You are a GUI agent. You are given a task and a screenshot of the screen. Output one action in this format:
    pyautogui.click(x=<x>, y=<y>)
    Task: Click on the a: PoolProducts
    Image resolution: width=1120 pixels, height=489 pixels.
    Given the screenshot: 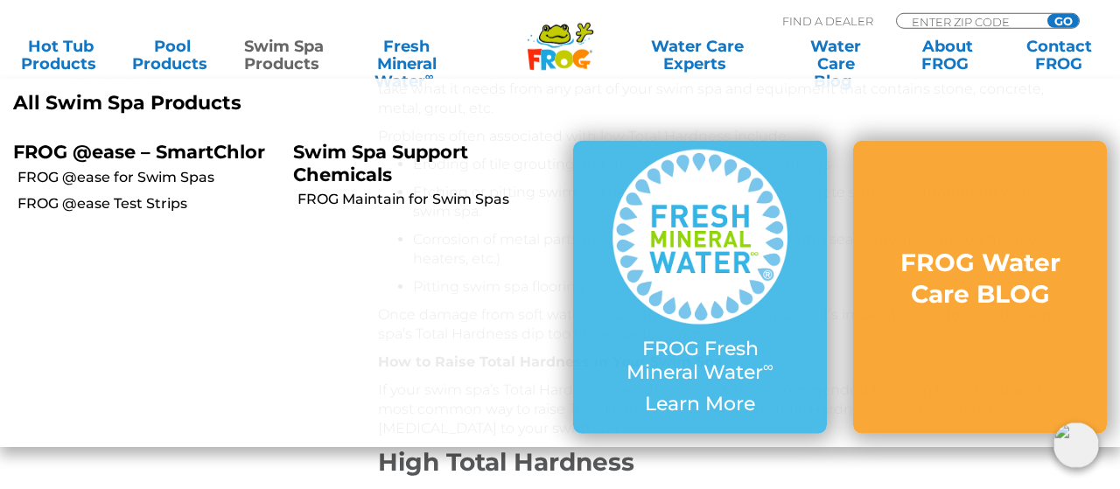 What is the action you would take?
    pyautogui.click(x=172, y=55)
    